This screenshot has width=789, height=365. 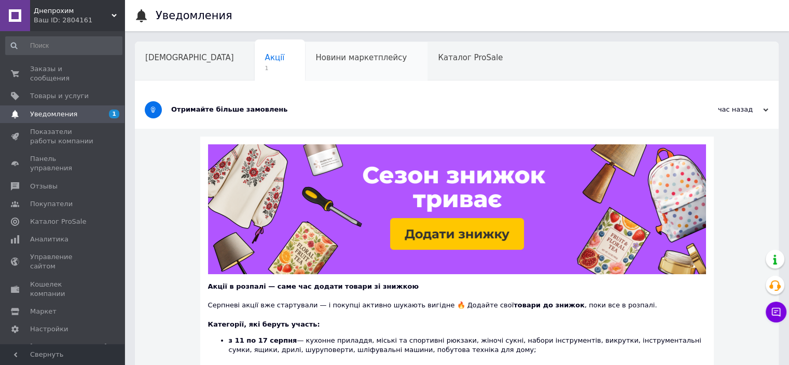 I want to click on div: час назад, so click(x=716, y=109).